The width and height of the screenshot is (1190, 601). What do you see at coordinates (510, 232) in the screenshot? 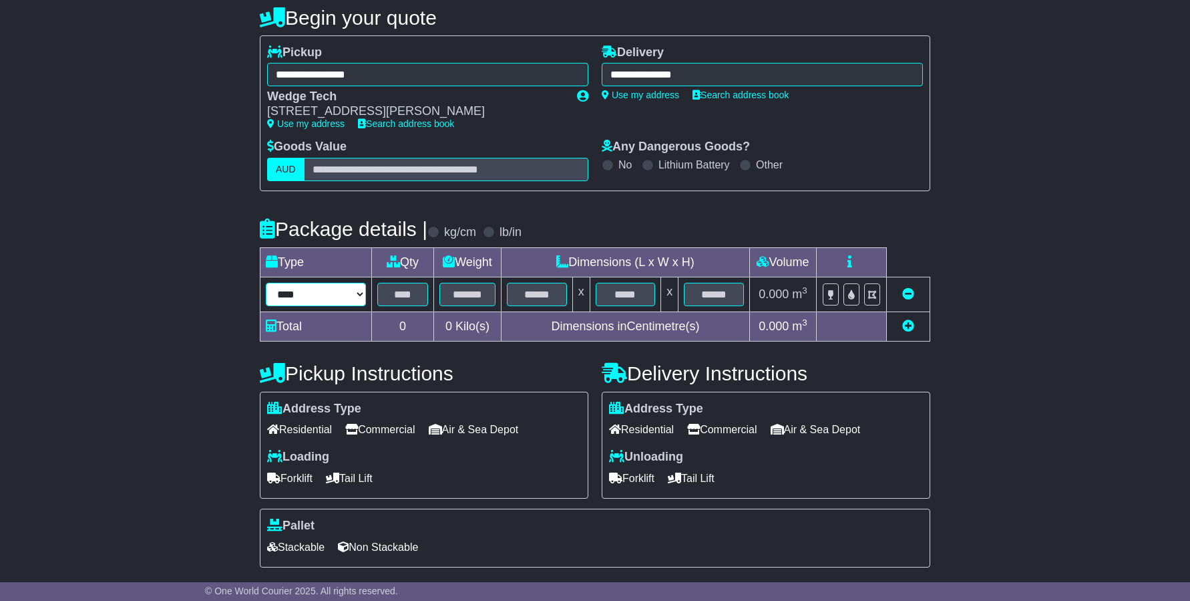
I see `label: lb/in` at bounding box center [510, 232].